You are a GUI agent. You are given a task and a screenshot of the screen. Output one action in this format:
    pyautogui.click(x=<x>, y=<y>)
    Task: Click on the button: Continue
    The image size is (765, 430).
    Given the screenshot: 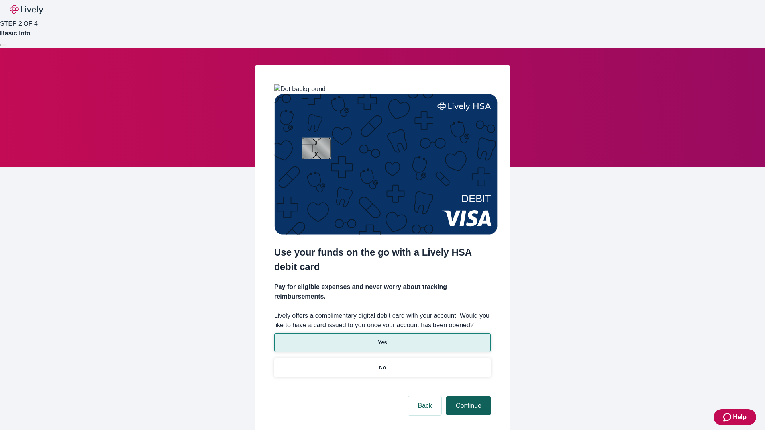 What is the action you would take?
    pyautogui.click(x=468, y=406)
    